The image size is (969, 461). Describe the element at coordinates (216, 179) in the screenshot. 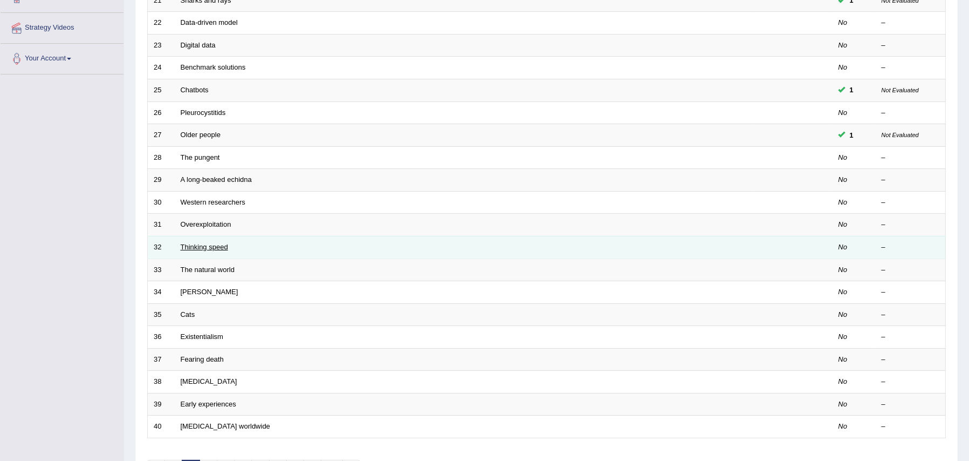

I see `a: A long-beaked echidna` at that location.